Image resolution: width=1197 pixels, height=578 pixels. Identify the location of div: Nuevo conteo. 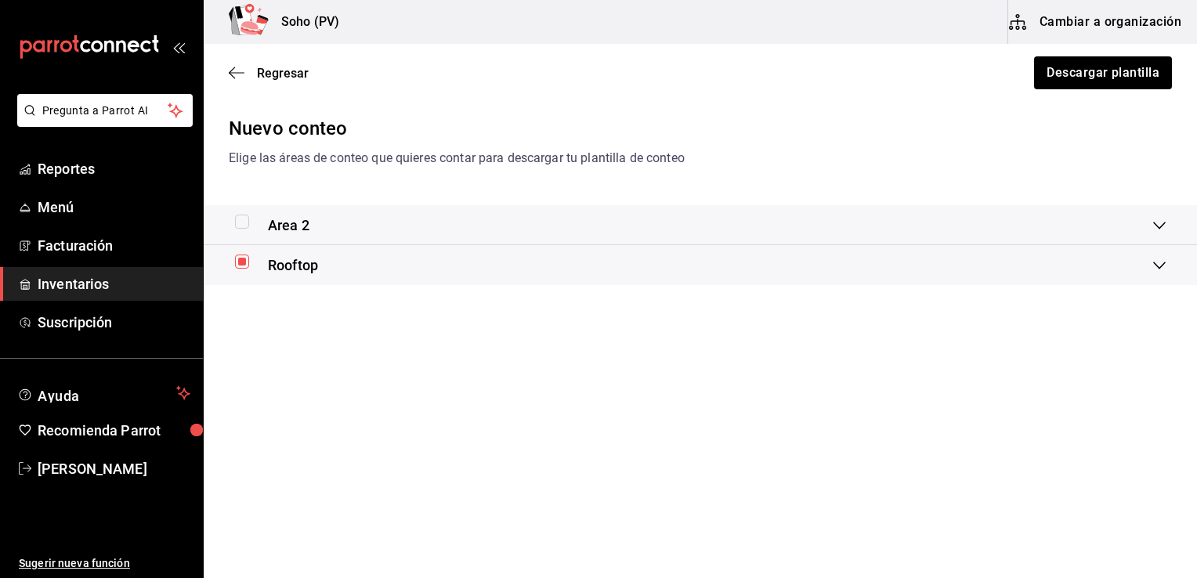
(700, 128).